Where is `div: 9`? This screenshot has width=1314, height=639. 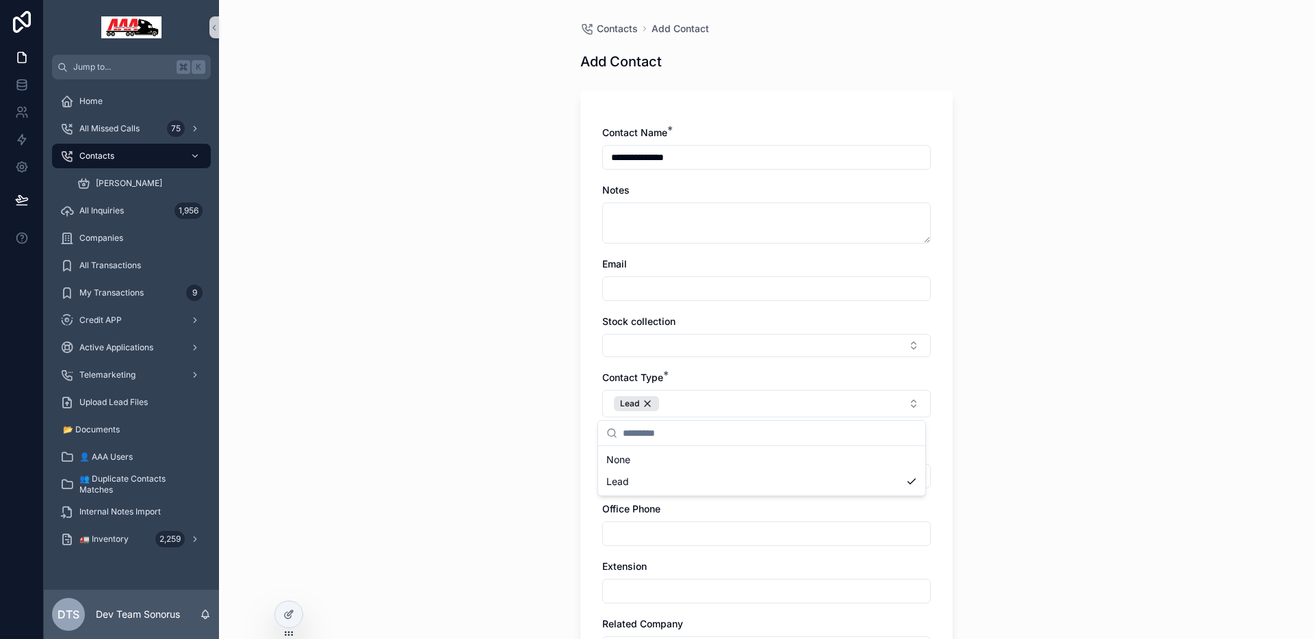
div: 9 is located at coordinates (194, 293).